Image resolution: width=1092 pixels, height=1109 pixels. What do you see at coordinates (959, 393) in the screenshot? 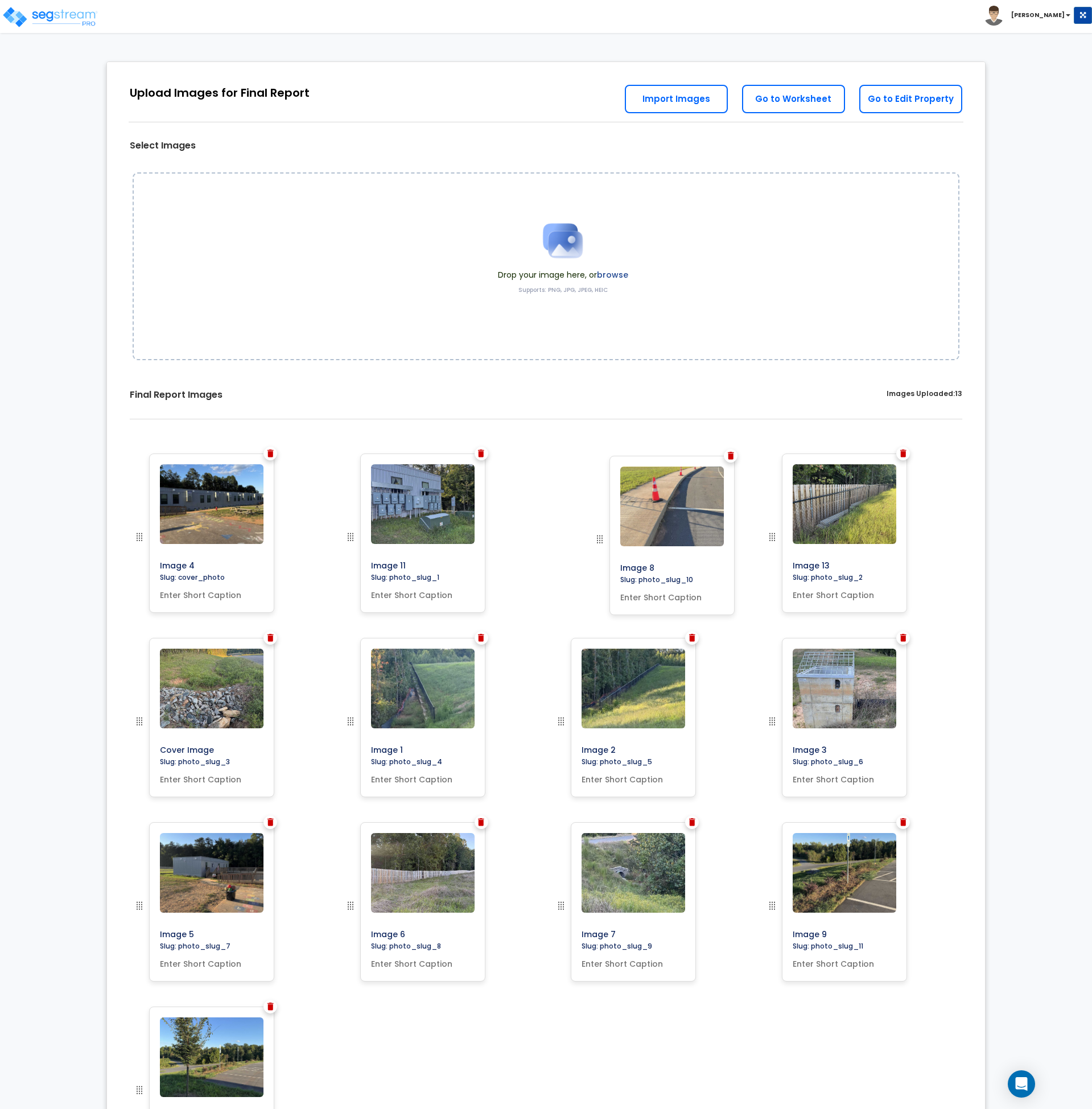
I see `span: 13` at bounding box center [959, 393].